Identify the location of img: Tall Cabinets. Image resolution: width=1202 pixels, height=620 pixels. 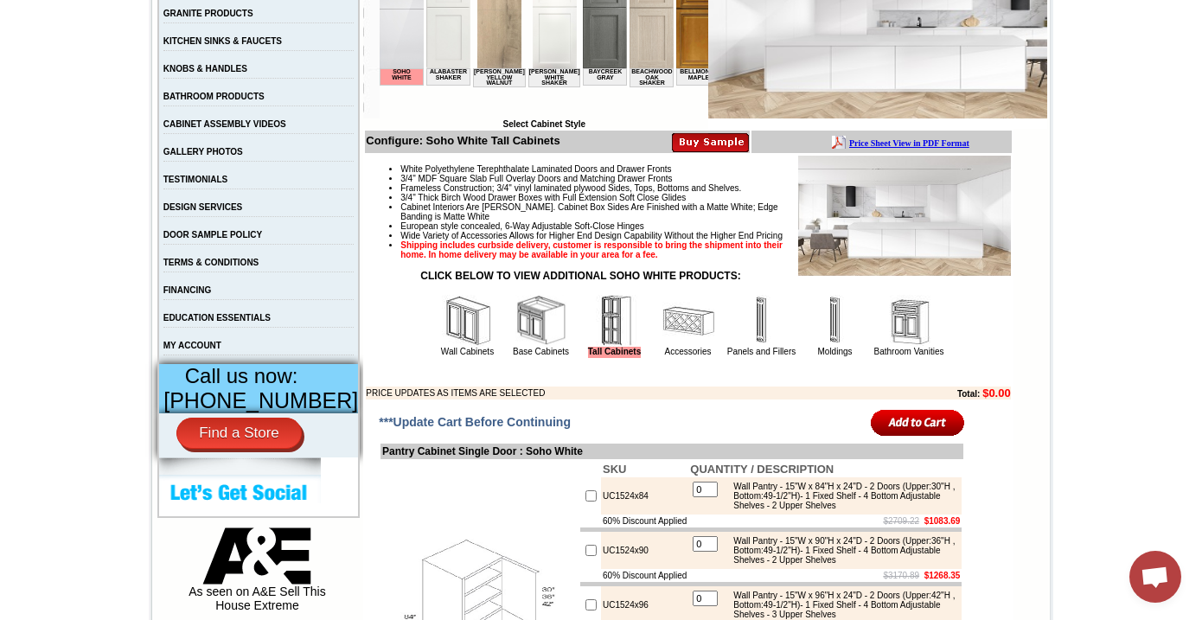
(615, 321).